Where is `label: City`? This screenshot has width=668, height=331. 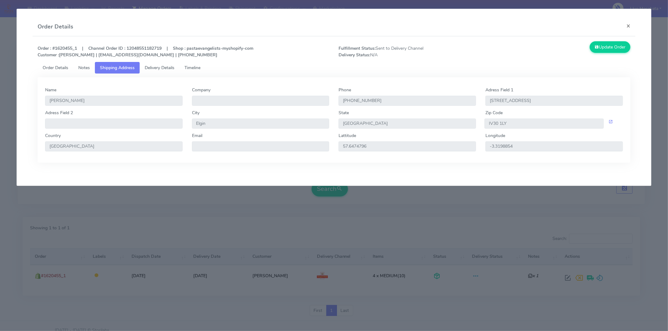 label: City is located at coordinates (196, 113).